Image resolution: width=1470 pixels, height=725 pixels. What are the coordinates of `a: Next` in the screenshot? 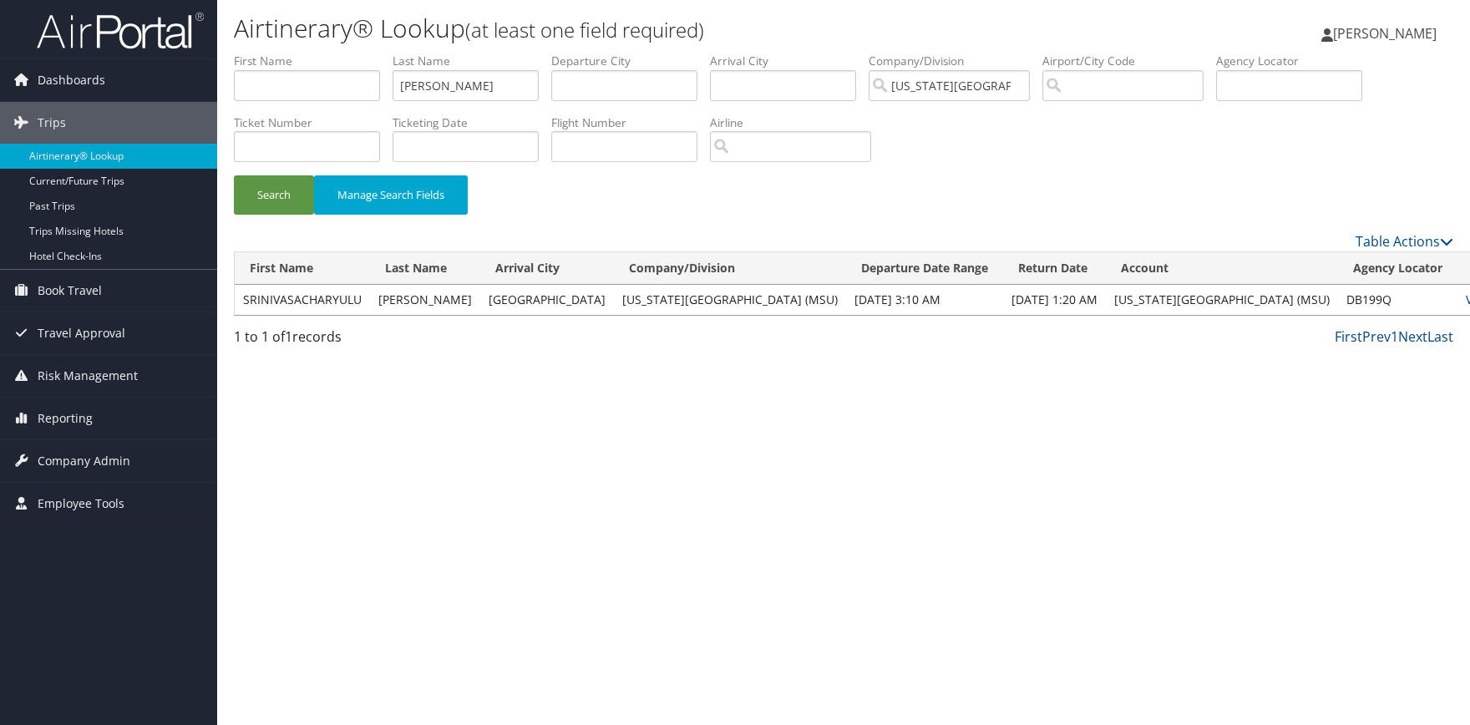 It's located at (1412, 337).